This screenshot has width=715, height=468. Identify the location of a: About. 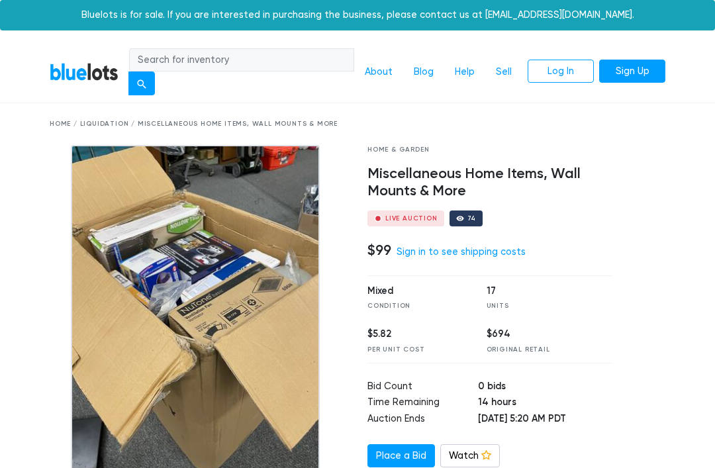
(379, 72).